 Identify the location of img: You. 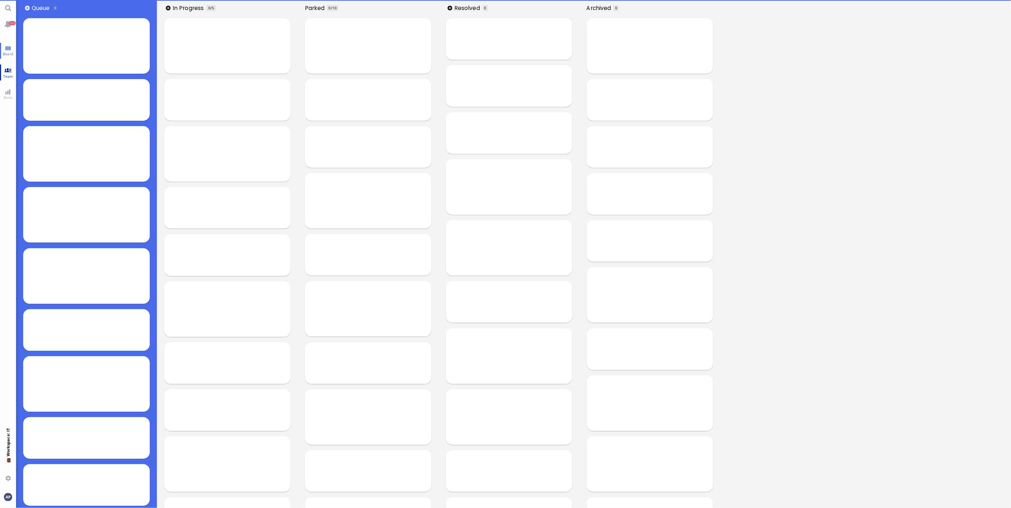
(8, 497).